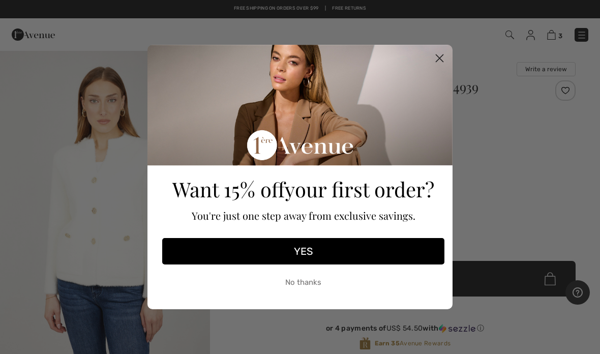 This screenshot has height=354, width=600. Describe the element at coordinates (360, 189) in the screenshot. I see `span: your first order?` at that location.